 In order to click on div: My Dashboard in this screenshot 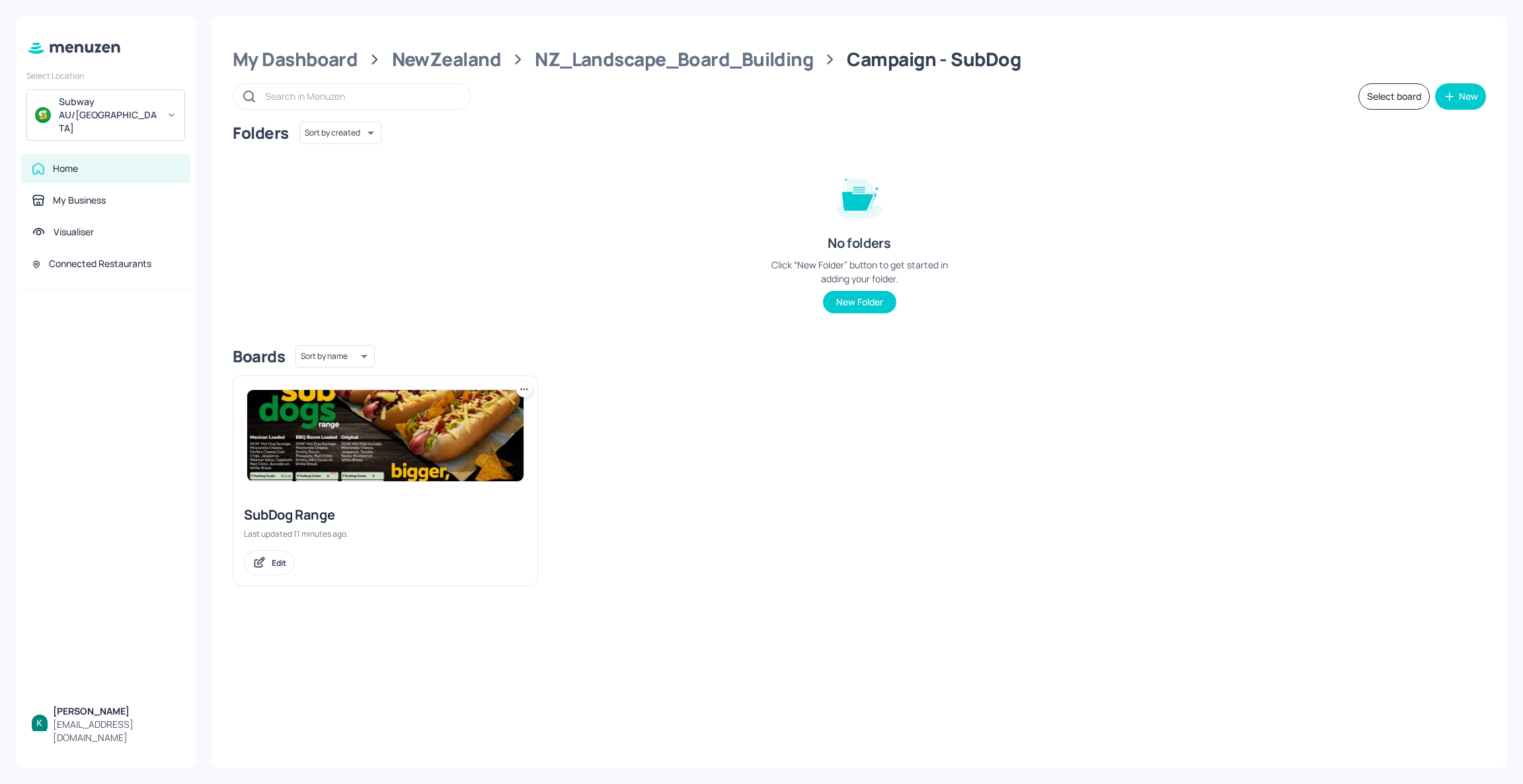, I will do `click(295, 59)`.